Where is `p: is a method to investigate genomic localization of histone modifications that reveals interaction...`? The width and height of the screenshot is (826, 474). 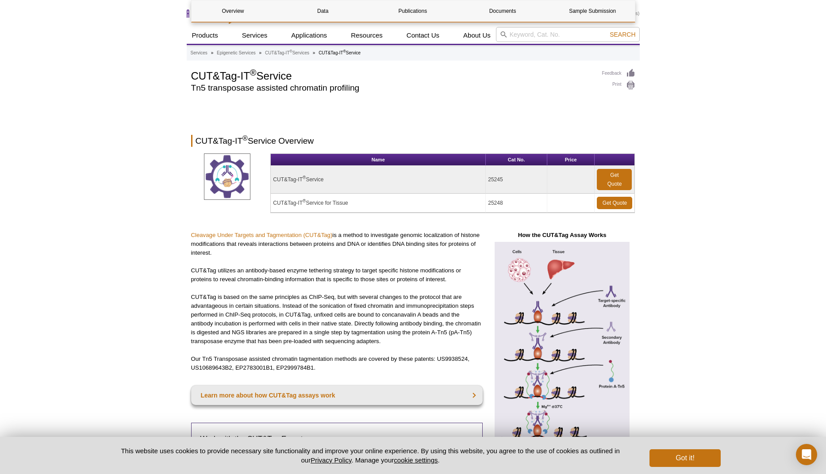 p: is a method to investigate genomic localization of histone modifications that reveals interaction... is located at coordinates (337, 244).